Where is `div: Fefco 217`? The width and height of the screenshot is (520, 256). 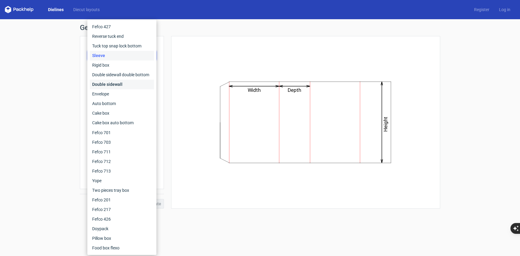
div: Fefco 217 is located at coordinates (122, 209).